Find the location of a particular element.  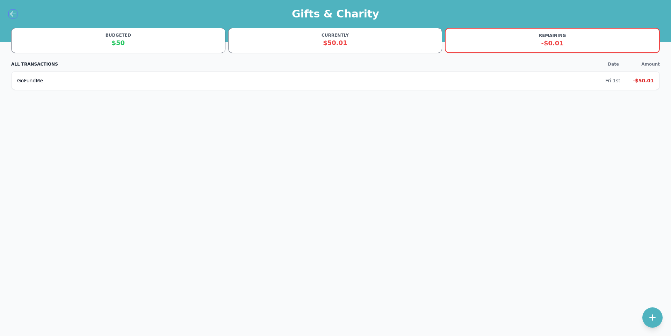

div: -$0.01 is located at coordinates (552, 43).